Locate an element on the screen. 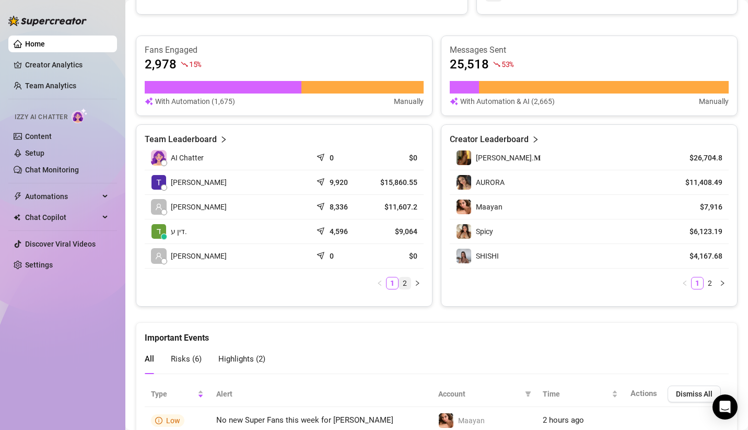 The image size is (748, 430). span: filter is located at coordinates (528, 394).